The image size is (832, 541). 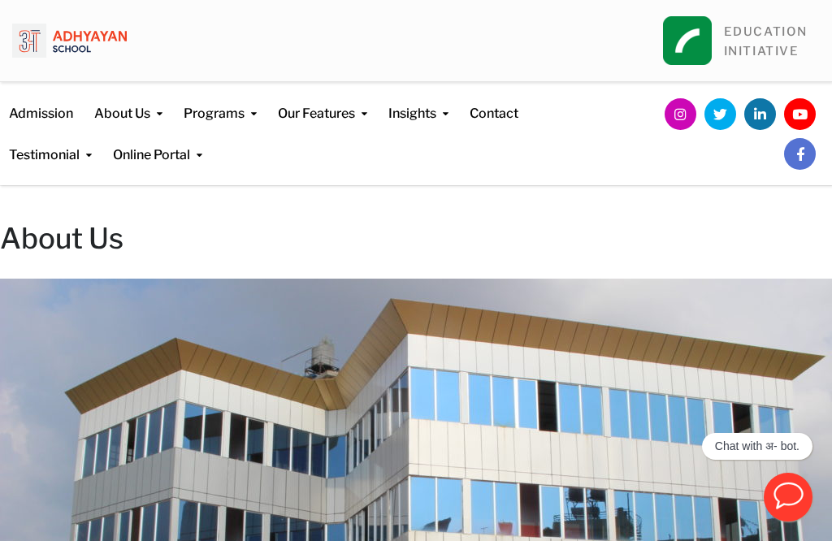 I want to click on a: Contact, so click(x=494, y=102).